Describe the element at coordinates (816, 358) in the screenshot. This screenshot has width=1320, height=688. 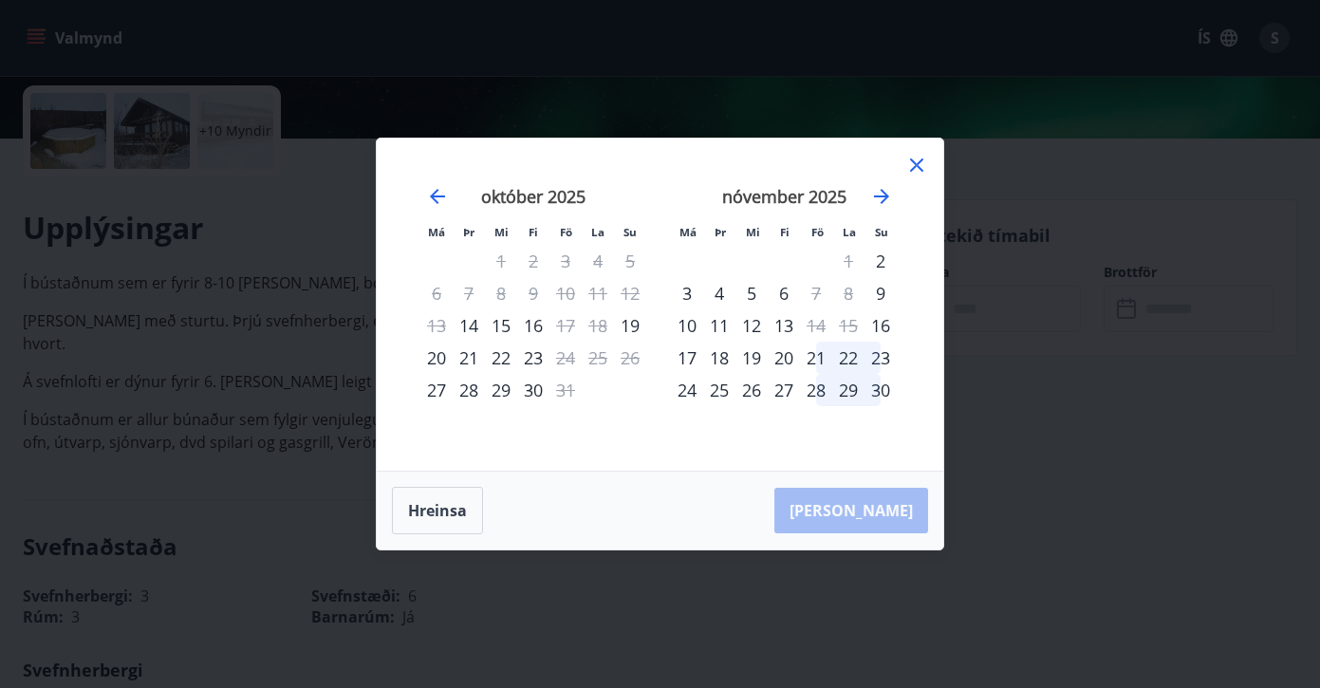
I see `div: 21` at that location.